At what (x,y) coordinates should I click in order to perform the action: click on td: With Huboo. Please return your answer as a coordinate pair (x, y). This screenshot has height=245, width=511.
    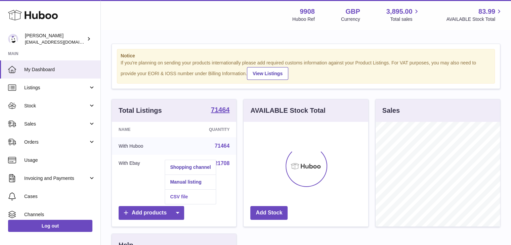
    Looking at the image, I should click on (145, 146).